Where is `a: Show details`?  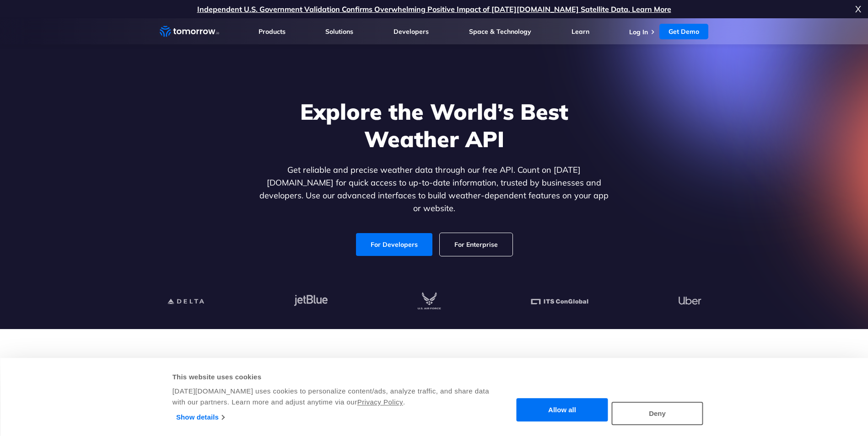 a: Show details is located at coordinates (200, 418).